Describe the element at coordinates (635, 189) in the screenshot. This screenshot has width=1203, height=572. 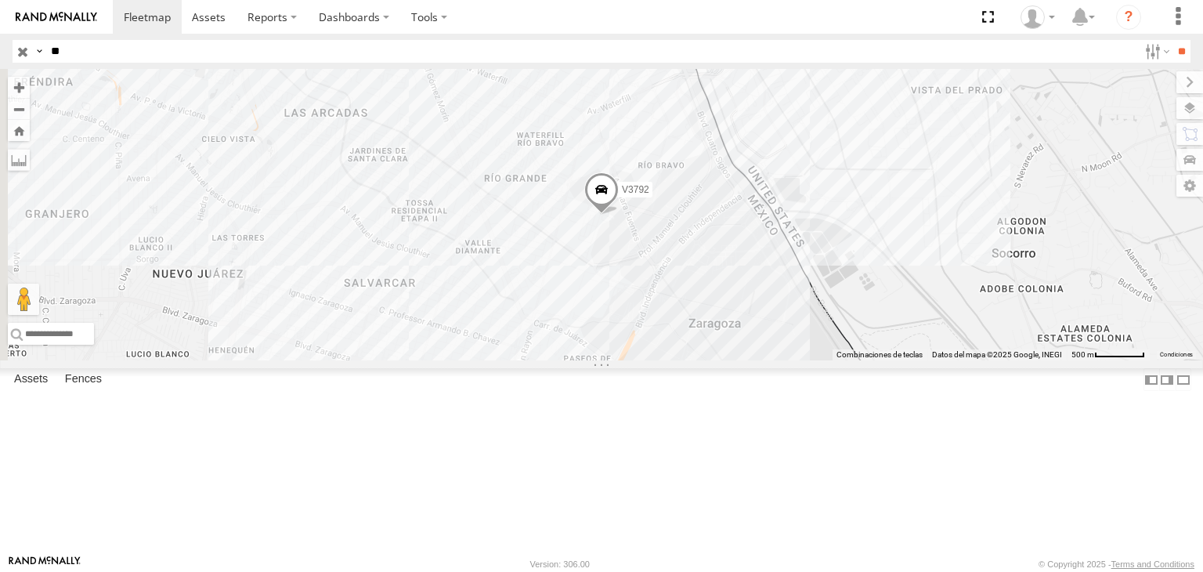
I see `span: V3792` at that location.